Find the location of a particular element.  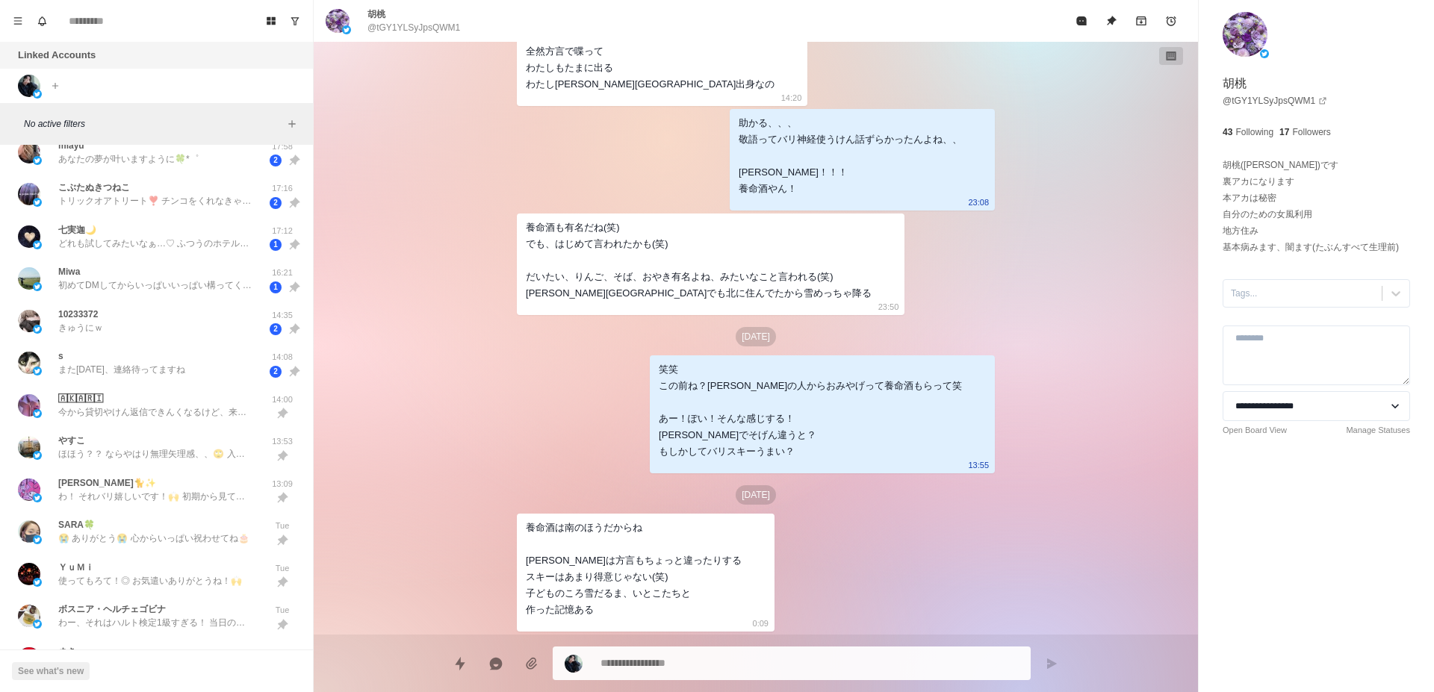

p: やすこ is located at coordinates (72, 441).